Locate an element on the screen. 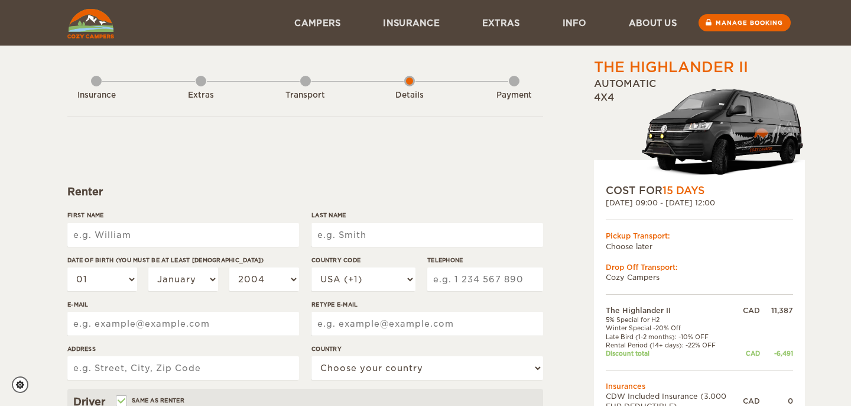  td: 5% Special for H2 is located at coordinates (675, 319).